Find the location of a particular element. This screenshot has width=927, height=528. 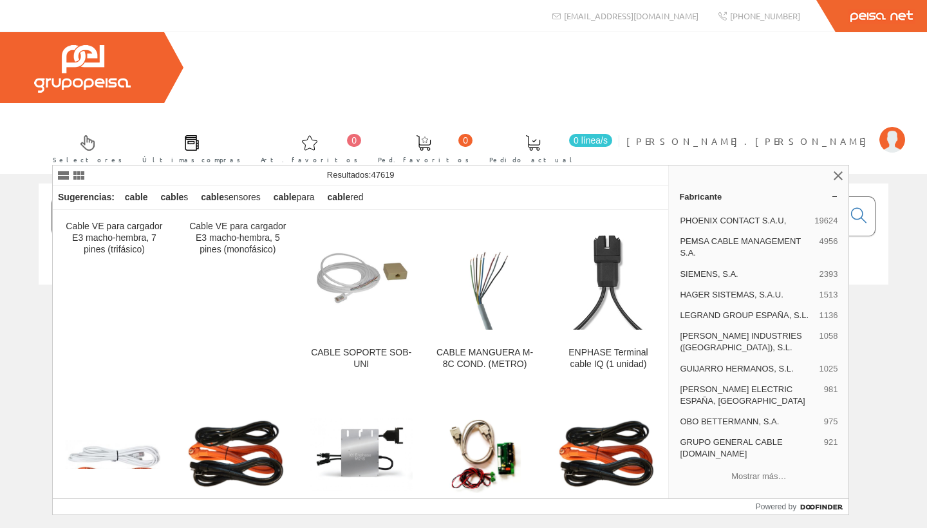

a: ENPHASE Terminal cable IQ (1 unidad) ENPHASE Terminal cable IQ (1 unidad) is located at coordinates (608, 297).